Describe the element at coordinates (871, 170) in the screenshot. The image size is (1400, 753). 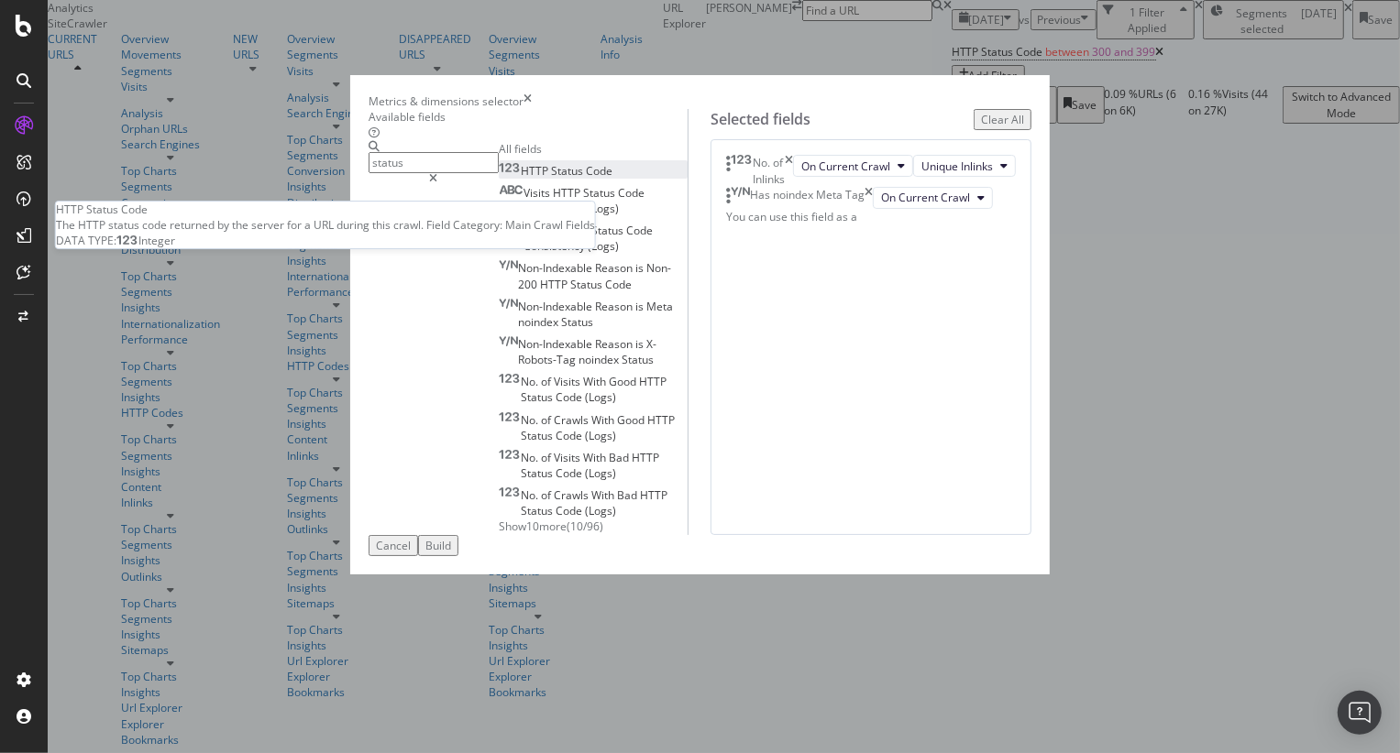
I see `div: No. of InlinkstimesOn Current CrawlUnique Inlinks` at that location.